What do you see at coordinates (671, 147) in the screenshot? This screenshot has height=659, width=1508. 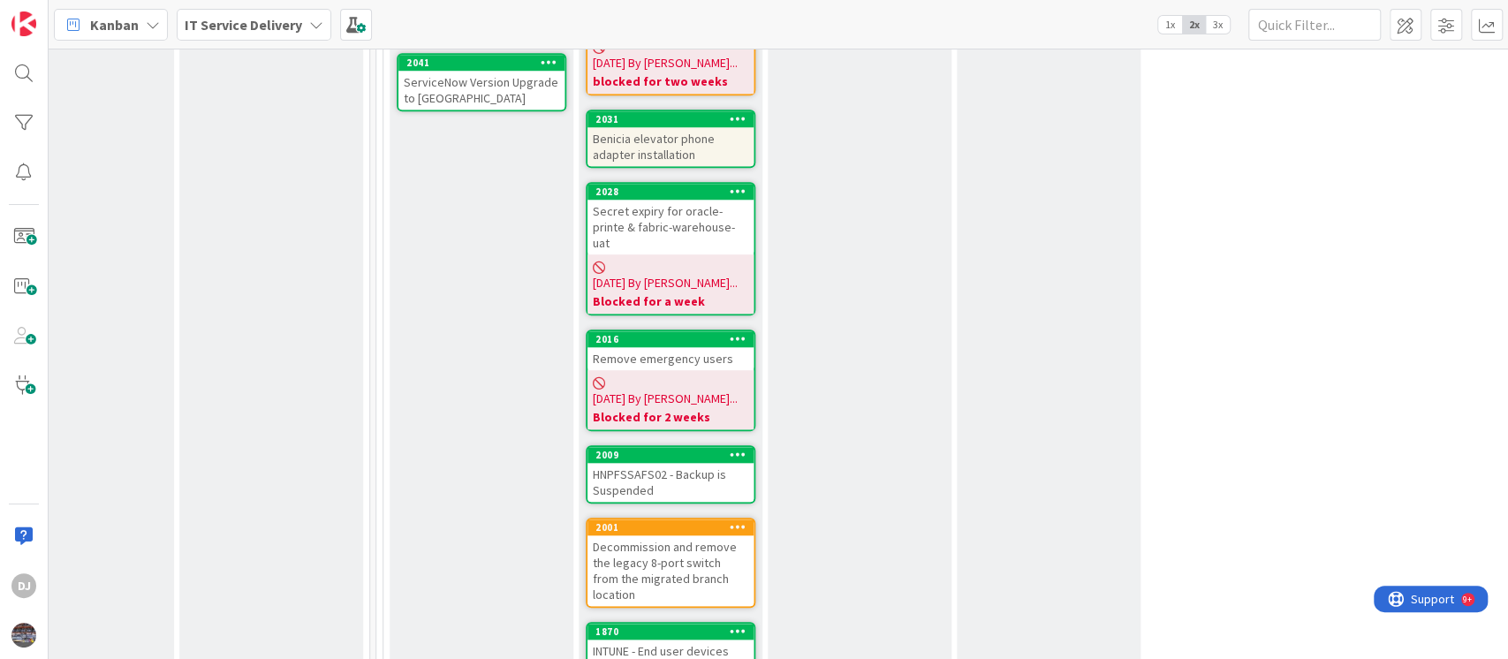 I see `div: Benicia elevator phone adapter installation` at bounding box center [671, 147].